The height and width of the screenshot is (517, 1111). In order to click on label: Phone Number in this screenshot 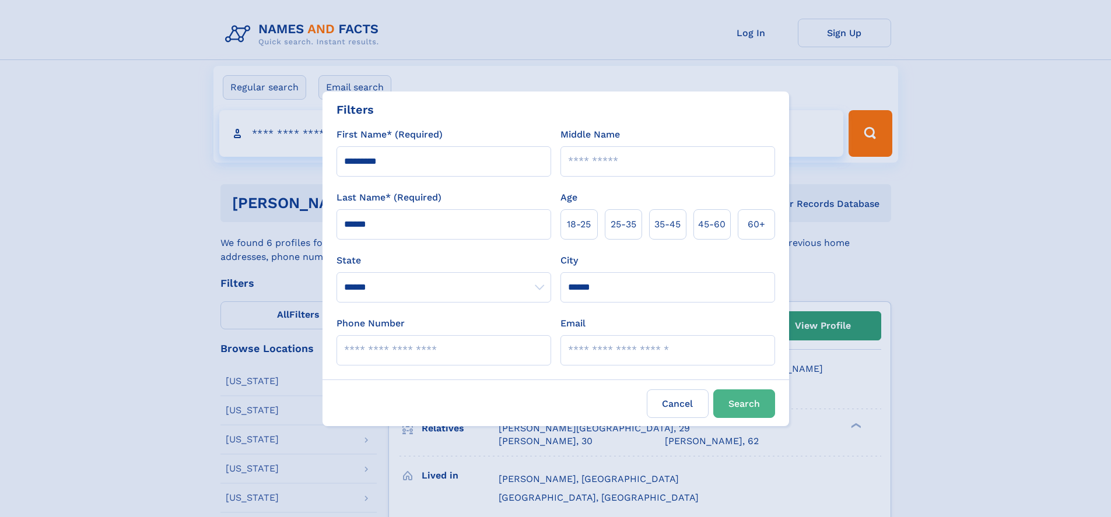, I will do `click(370, 324)`.